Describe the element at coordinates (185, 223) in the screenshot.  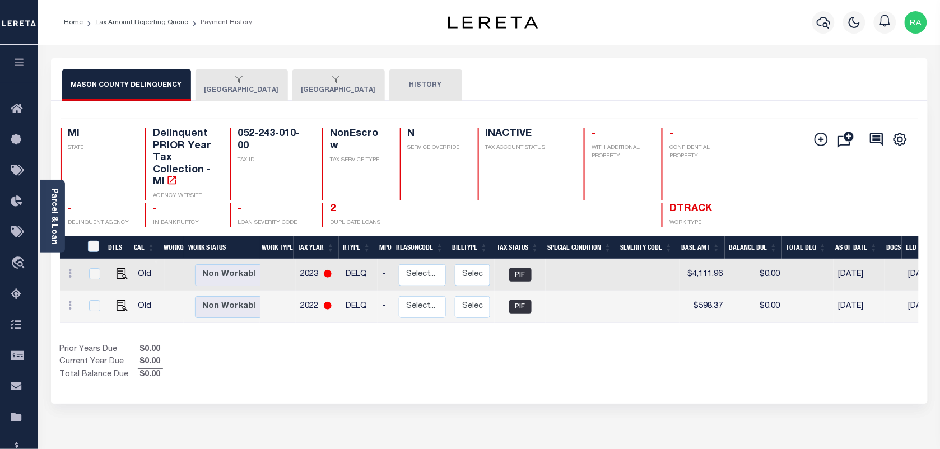
I see `p: IN BANKRUPTCY` at that location.